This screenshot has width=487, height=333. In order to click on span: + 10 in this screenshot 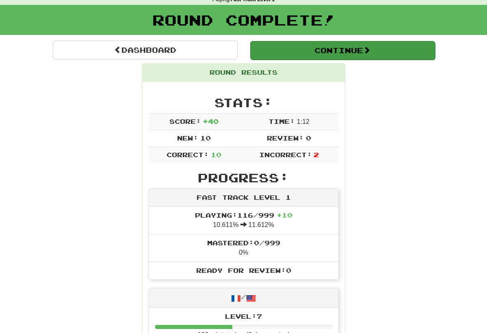, I will do `click(284, 215)`.